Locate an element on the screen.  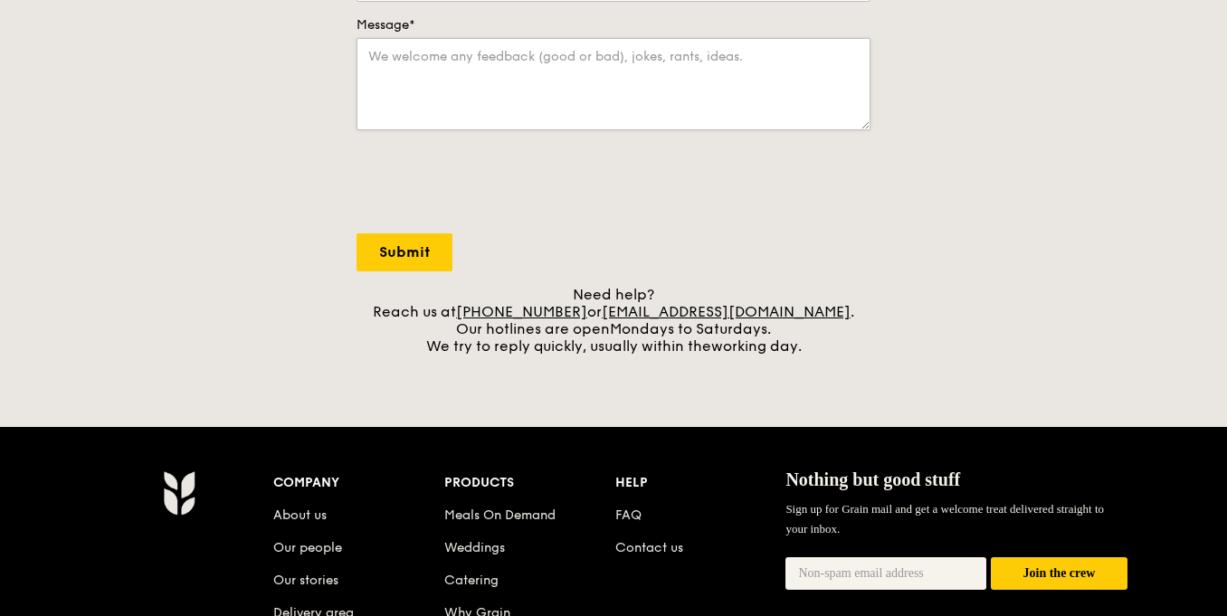
span: Sign up for Grain mail and get a welcome treat delivered straight to your inbox. is located at coordinates (944, 518).